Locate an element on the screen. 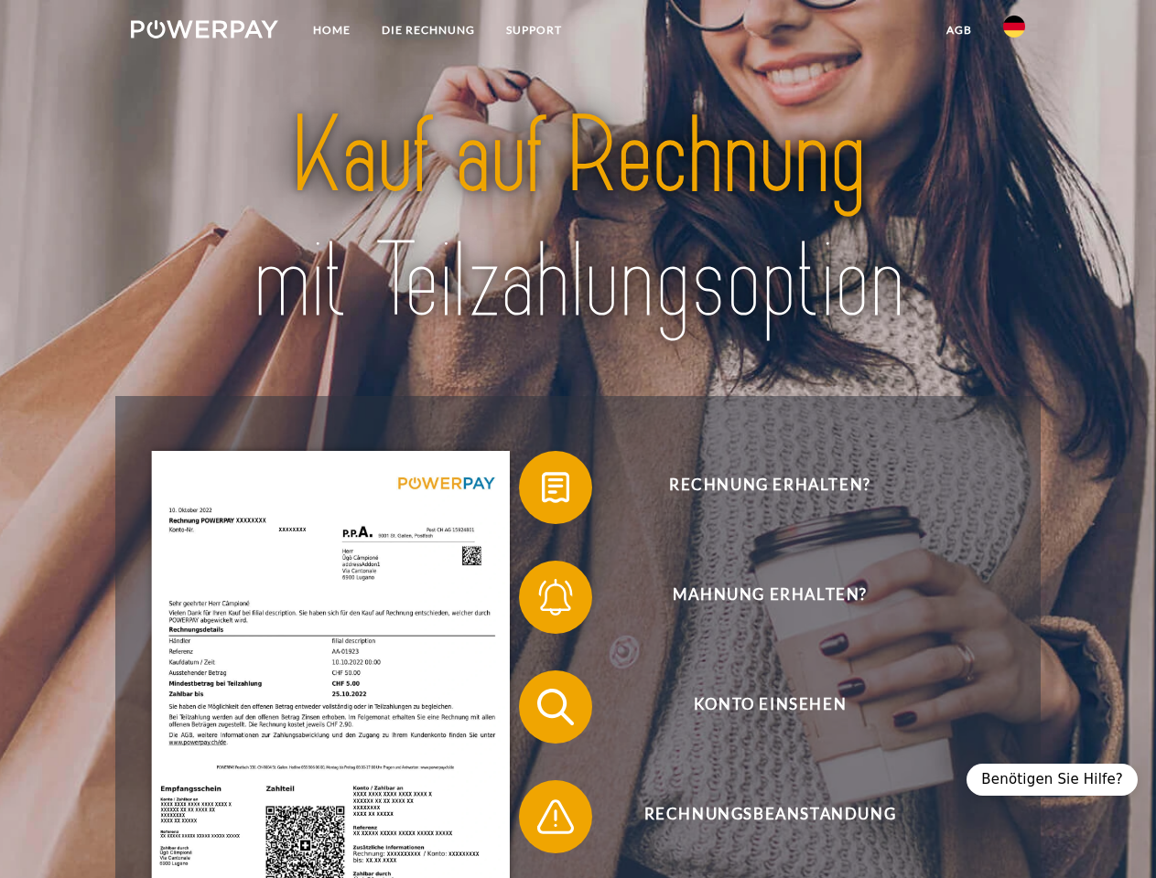 The image size is (1156, 878). img: de is located at coordinates (1014, 27).